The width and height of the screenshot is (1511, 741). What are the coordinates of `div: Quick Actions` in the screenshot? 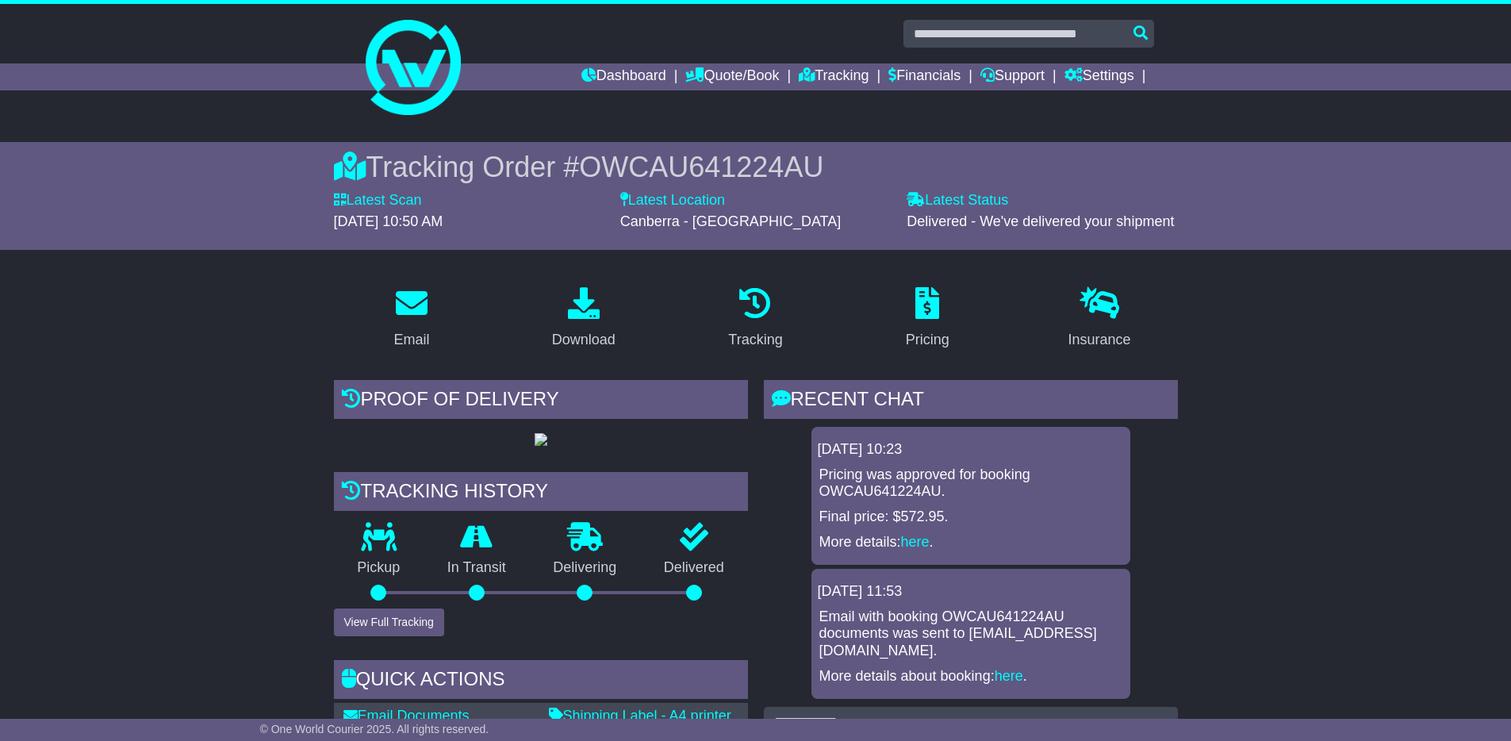 It's located at (541, 681).